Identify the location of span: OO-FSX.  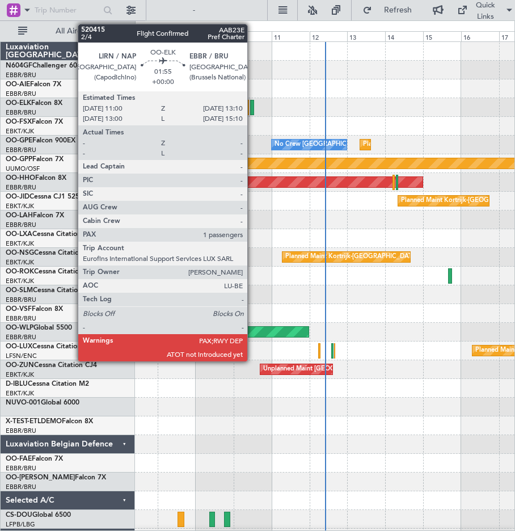
(19, 122).